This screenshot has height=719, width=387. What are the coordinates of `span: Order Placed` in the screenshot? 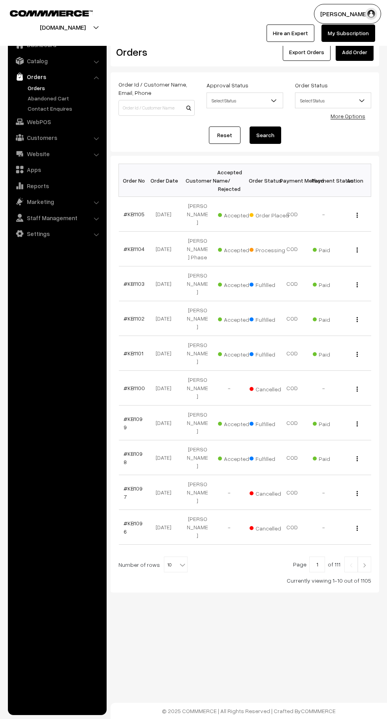 It's located at (270, 214).